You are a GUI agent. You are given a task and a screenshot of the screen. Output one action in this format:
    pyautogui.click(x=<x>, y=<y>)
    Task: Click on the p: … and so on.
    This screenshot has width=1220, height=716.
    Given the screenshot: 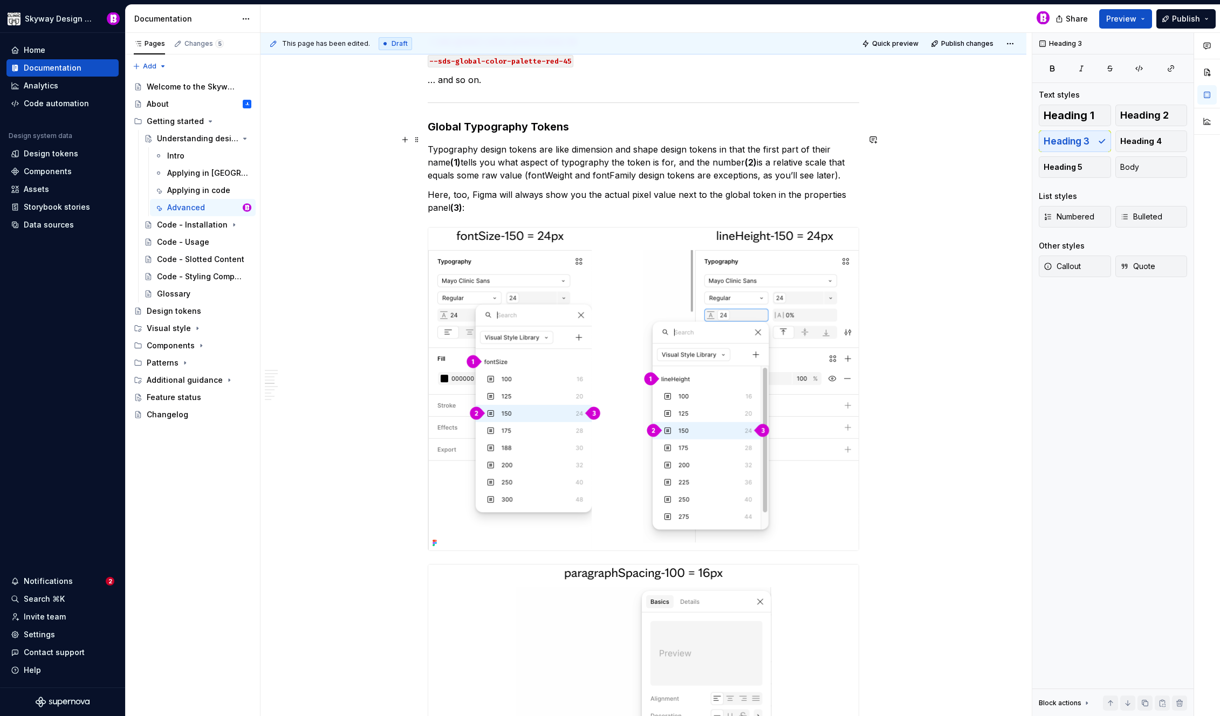 What is the action you would take?
    pyautogui.click(x=644, y=80)
    